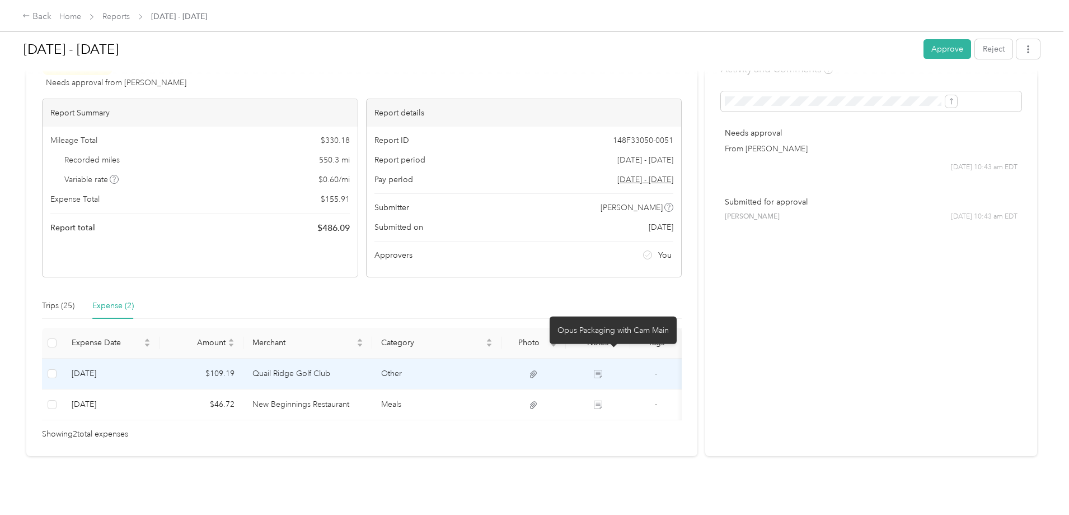 This screenshot has width=1069, height=515. I want to click on td: $46.72, so click(202, 404).